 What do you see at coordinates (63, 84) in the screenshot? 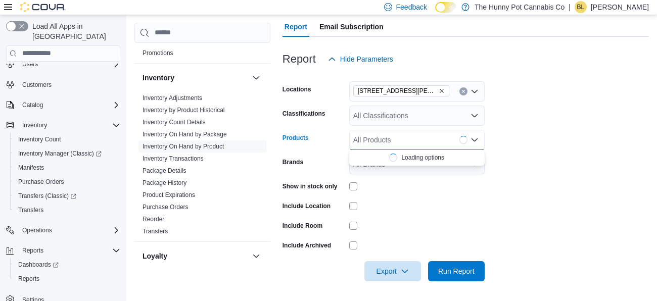
I see `button: Customers` at bounding box center [63, 84].